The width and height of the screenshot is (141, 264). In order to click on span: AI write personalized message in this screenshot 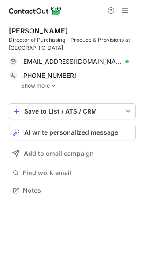, I will do `click(71, 132)`.